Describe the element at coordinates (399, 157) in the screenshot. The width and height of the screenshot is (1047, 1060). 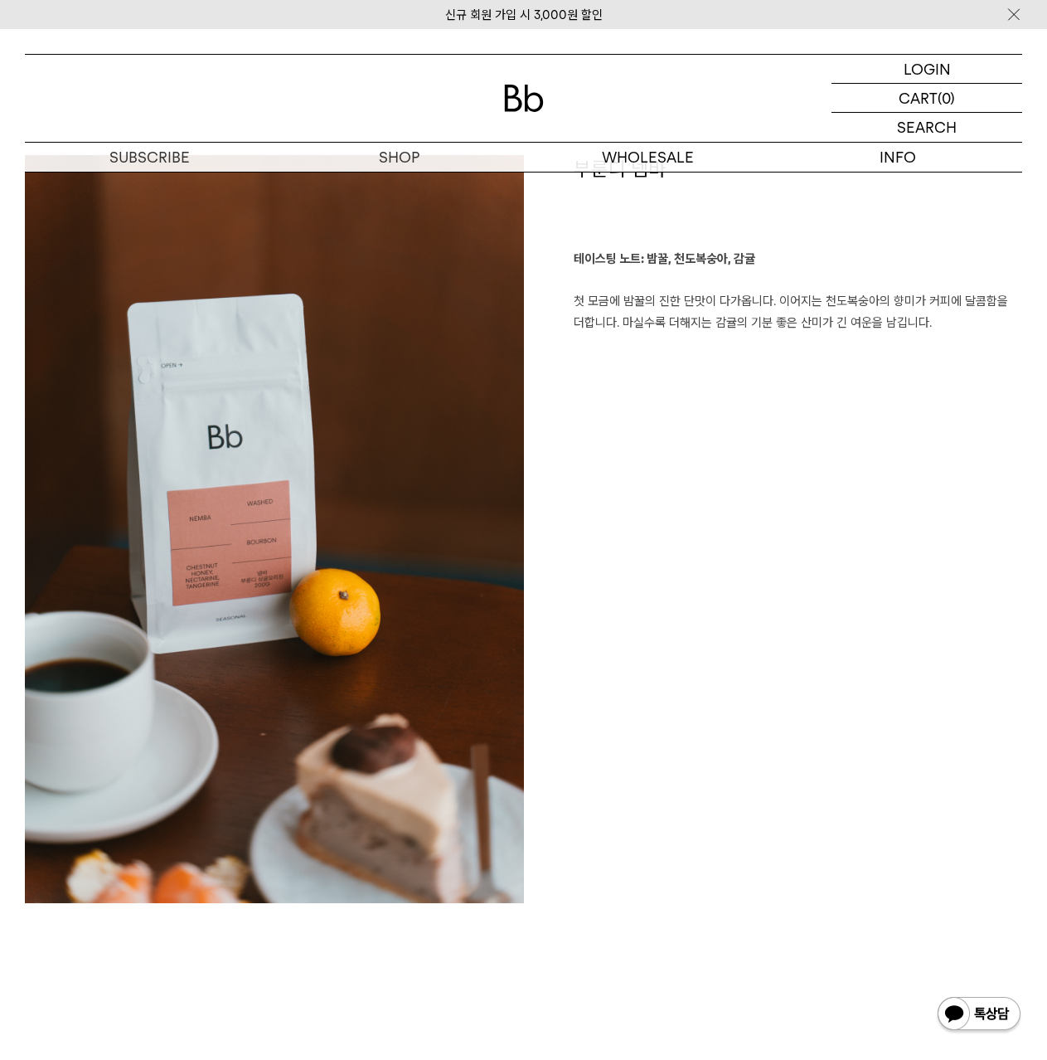
I see `p: SHOP` at that location.